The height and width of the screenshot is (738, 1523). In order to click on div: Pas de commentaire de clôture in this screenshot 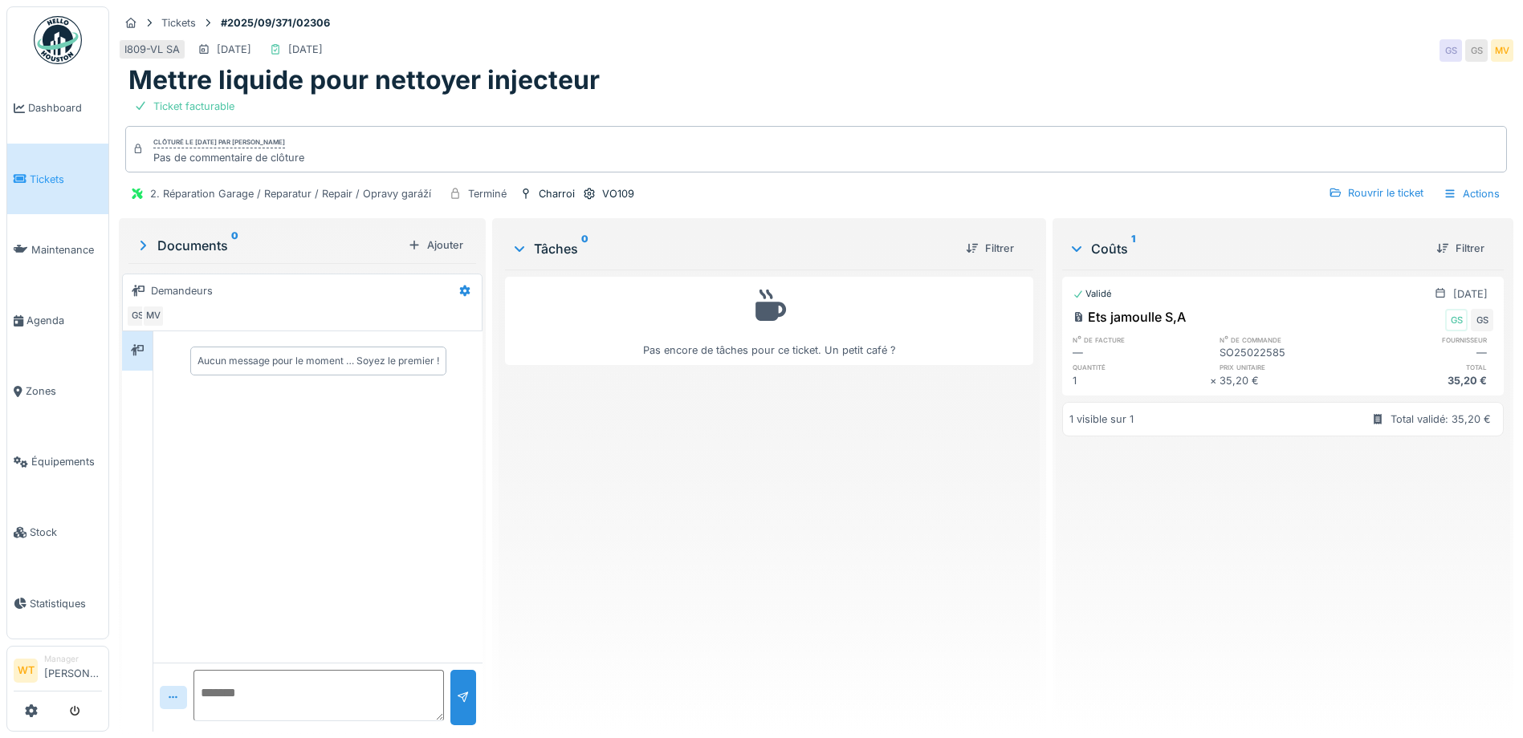, I will do `click(229, 157)`.